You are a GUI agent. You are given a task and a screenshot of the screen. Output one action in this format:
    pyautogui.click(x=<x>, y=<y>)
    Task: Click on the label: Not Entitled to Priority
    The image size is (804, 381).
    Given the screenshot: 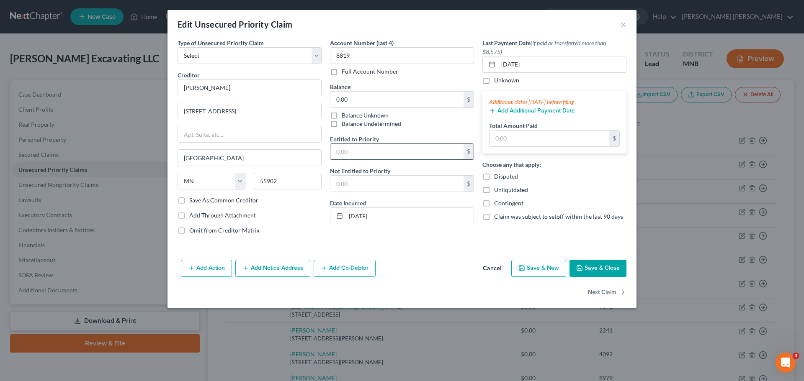 What is the action you would take?
    pyautogui.click(x=360, y=171)
    